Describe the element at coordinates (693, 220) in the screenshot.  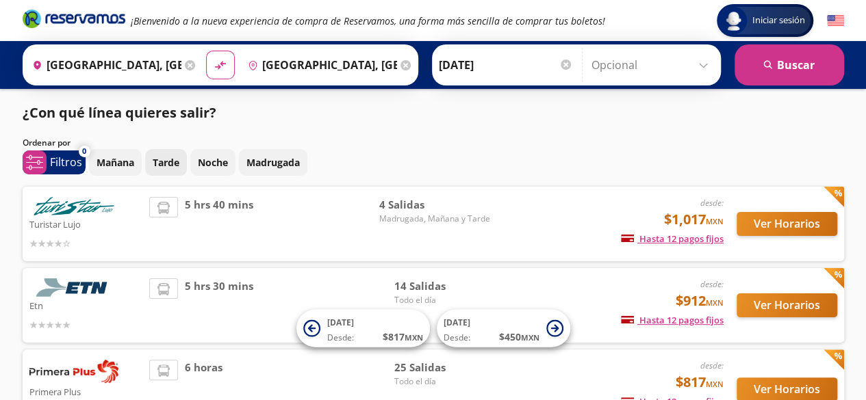
I see `span: $1,017` at that location.